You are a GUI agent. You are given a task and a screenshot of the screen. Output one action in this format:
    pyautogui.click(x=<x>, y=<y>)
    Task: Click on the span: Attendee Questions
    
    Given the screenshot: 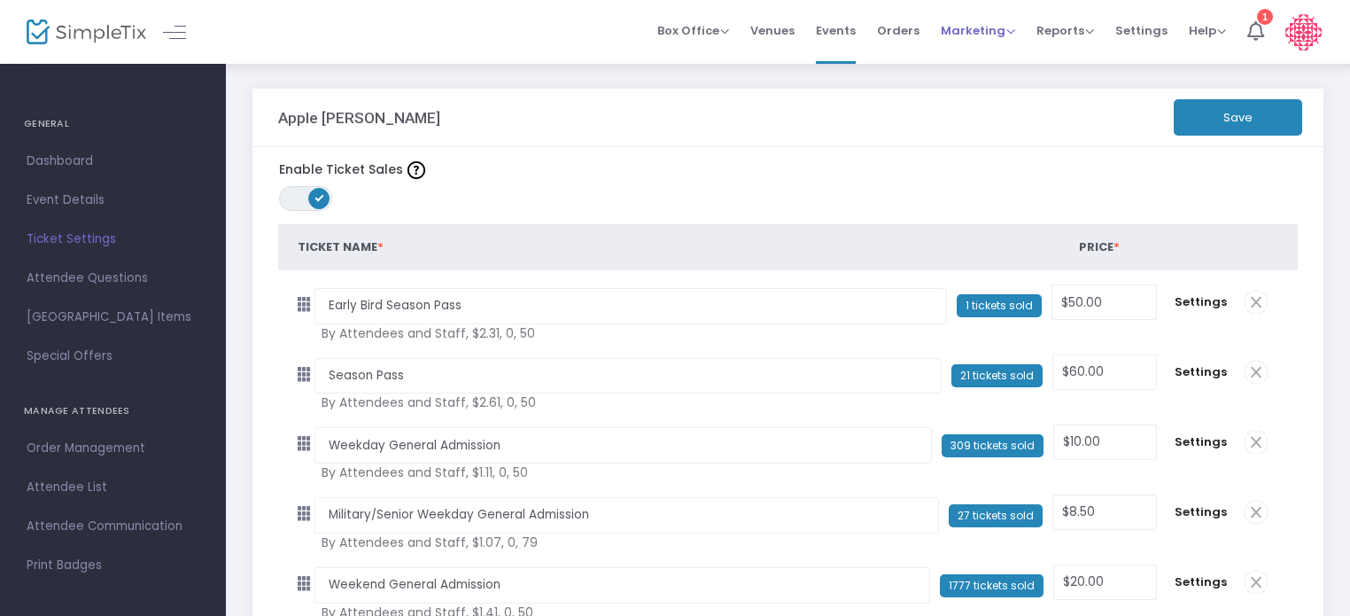 What is the action you would take?
    pyautogui.click(x=113, y=278)
    